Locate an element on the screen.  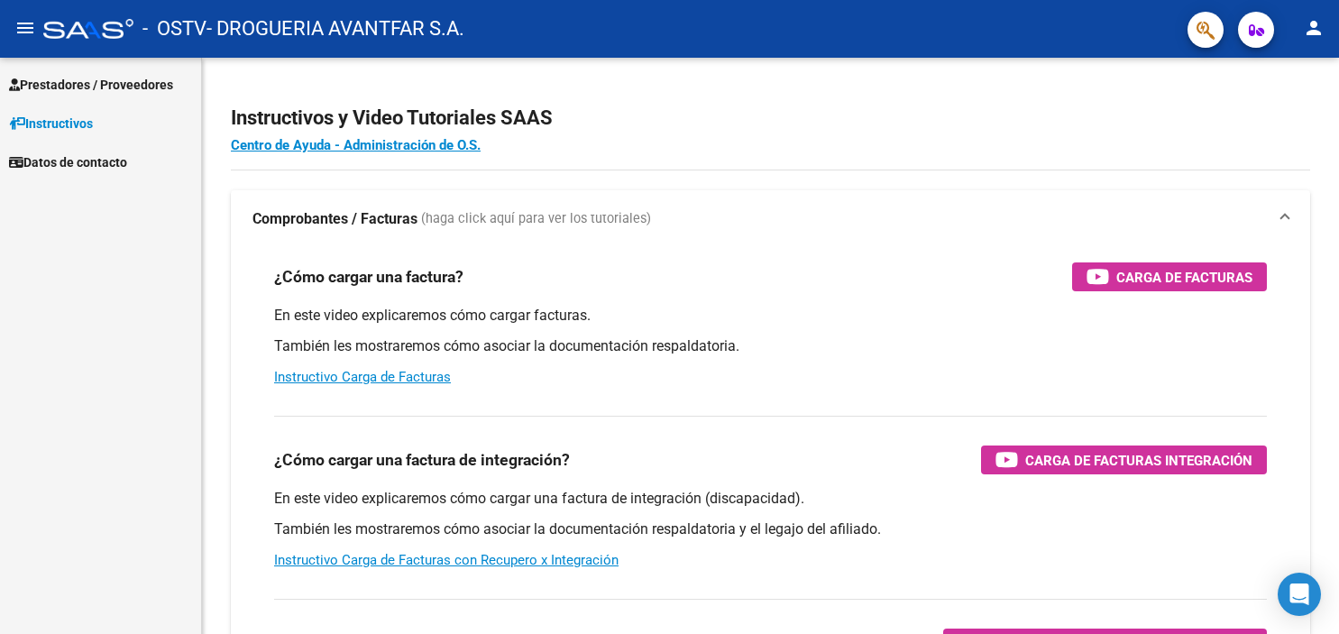
a: Instructivo Carga de Facturas con Recupero x Integración is located at coordinates (446, 560).